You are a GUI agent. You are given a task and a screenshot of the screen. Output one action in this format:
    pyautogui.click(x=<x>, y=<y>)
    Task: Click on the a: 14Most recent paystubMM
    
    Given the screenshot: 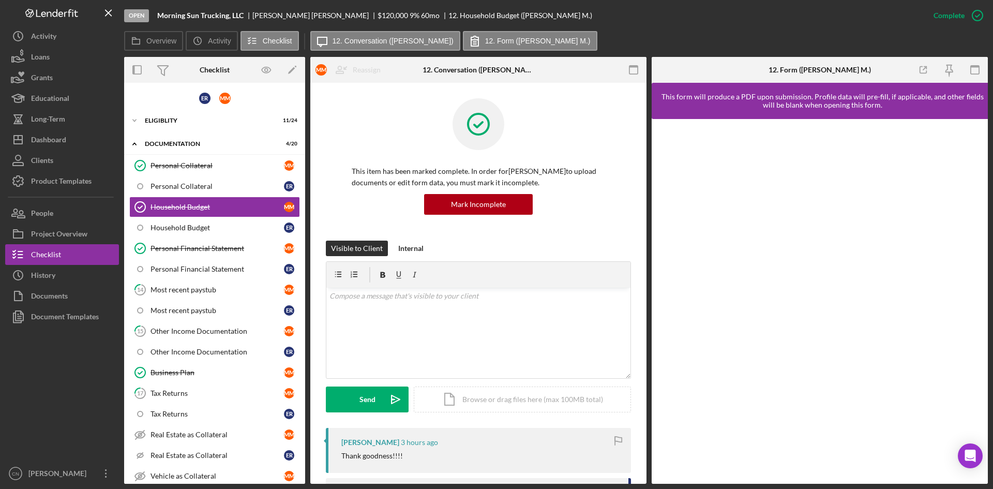 What is the action you would take?
    pyautogui.click(x=215, y=290)
    